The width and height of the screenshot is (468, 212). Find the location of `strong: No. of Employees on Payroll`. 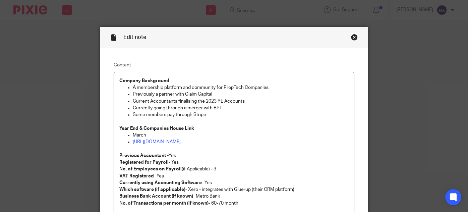

strong: No. of Employees on Payroll is located at coordinates (151, 169).